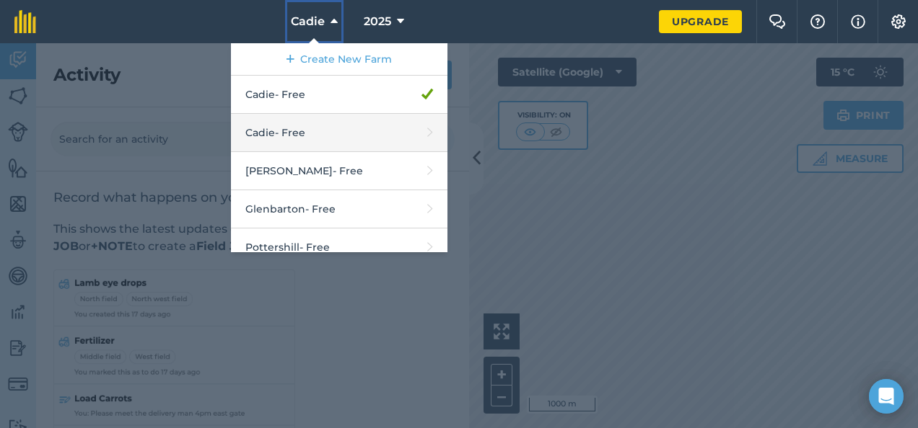 The width and height of the screenshot is (918, 428). What do you see at coordinates (886, 397) in the screenshot?
I see `div: Open Intercom Messenger` at bounding box center [886, 397].